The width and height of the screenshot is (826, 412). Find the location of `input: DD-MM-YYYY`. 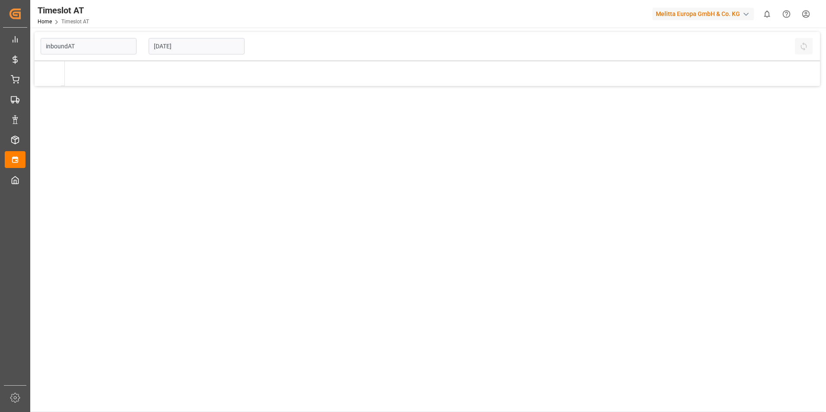

input: DD-MM-YYYY is located at coordinates (197, 46).